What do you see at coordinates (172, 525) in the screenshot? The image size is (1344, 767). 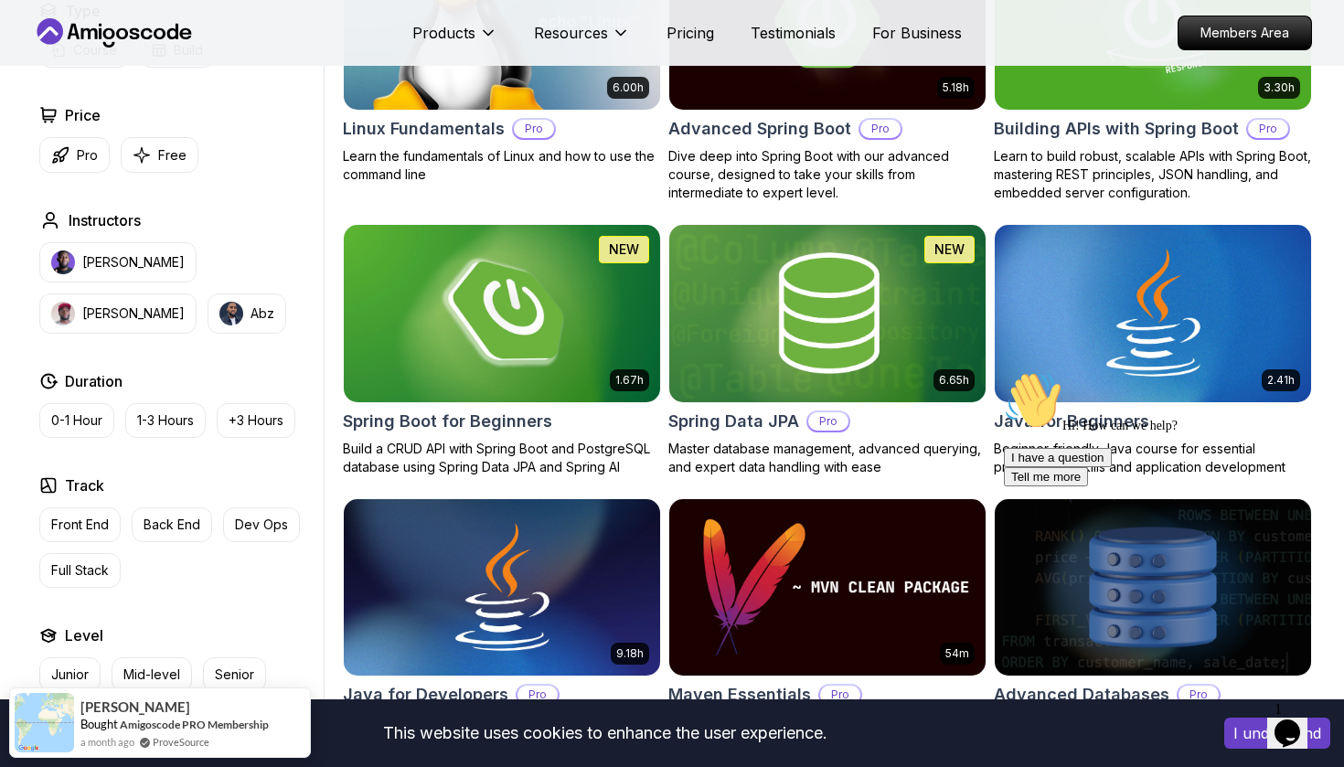 I see `button: Back End` at bounding box center [172, 525].